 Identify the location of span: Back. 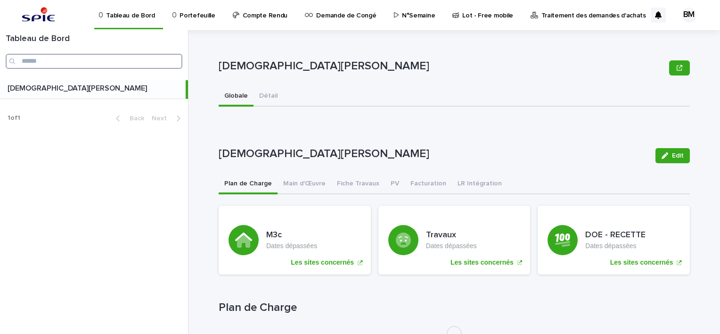
(134, 118).